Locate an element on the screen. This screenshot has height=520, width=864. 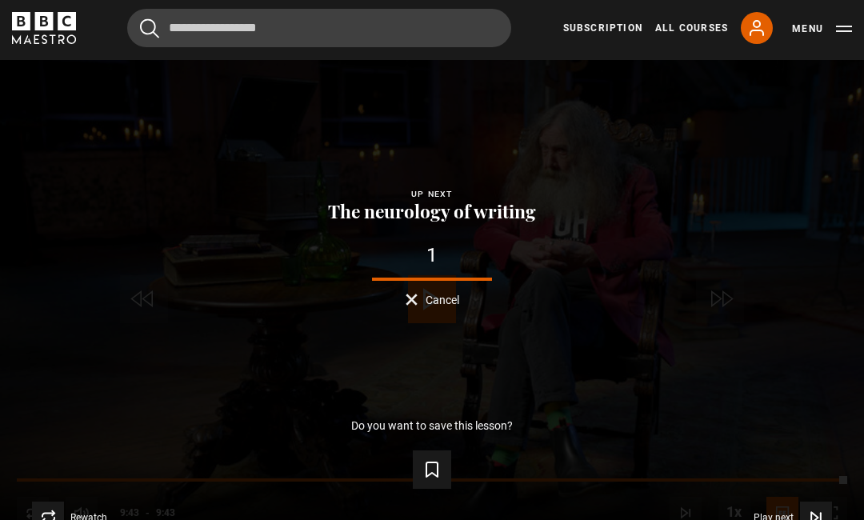
a: BBC Maestro is located at coordinates (44, 28).